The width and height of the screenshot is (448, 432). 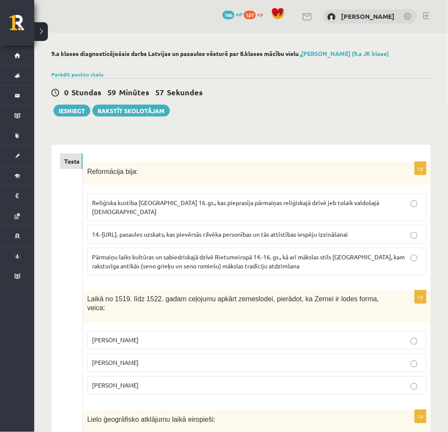 What do you see at coordinates (112, 172) in the screenshot?
I see `span: Reformācija bija` at bounding box center [112, 172].